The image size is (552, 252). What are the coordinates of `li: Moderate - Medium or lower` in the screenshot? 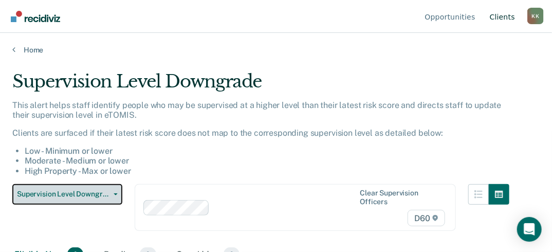 It's located at (267, 160).